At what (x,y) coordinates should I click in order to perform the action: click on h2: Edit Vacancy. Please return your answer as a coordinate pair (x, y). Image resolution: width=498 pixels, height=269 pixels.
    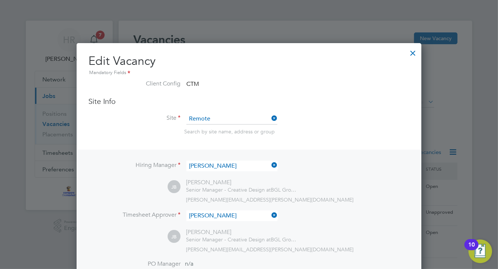
    Looking at the image, I should click on (249, 65).